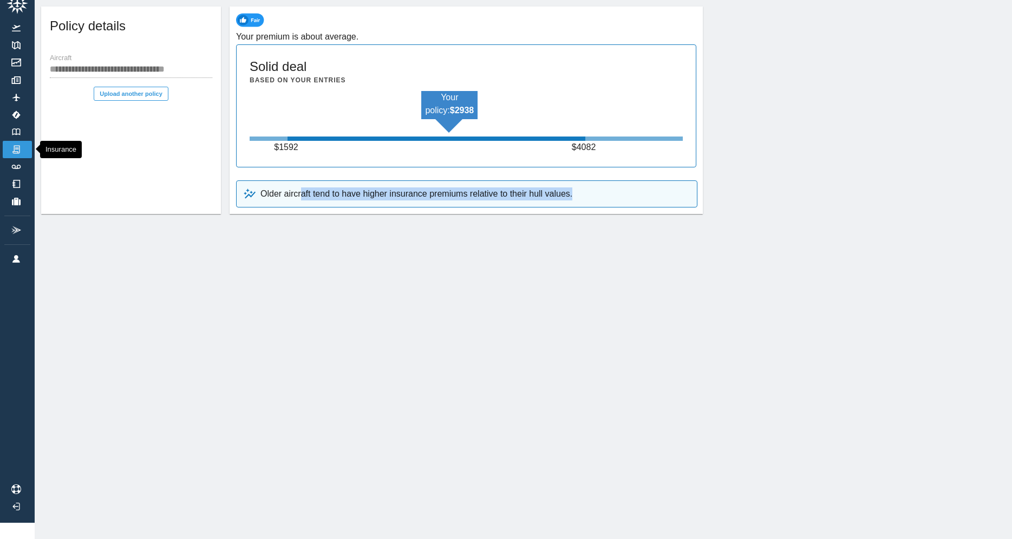 The width and height of the screenshot is (1012, 539). Describe the element at coordinates (61, 58) in the screenshot. I see `label: Aircraft` at that location.